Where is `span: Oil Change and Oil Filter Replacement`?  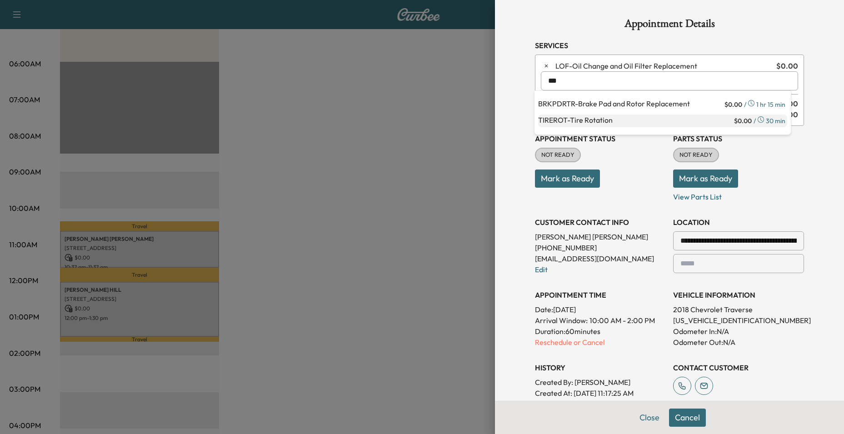
span: Oil Change and Oil Filter Replacement is located at coordinates (664, 66).